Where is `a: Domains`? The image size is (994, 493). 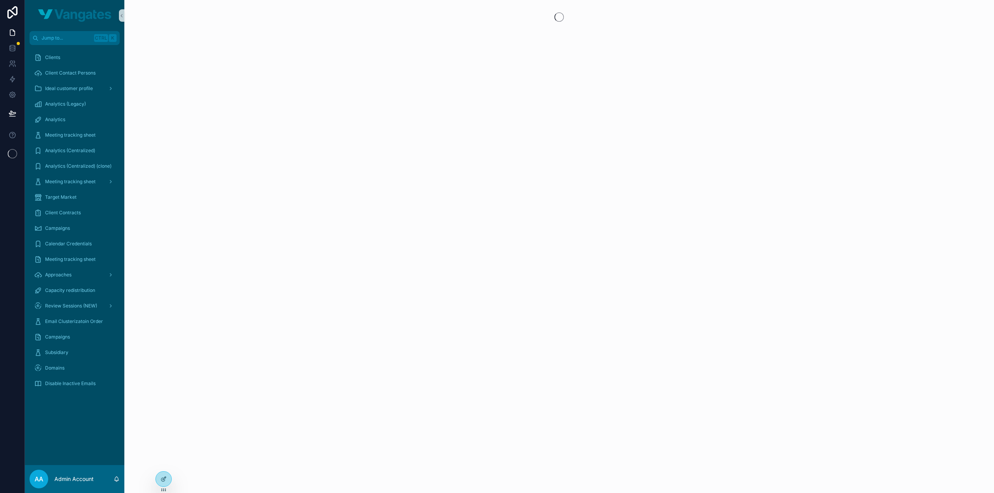 a: Domains is located at coordinates (75, 368).